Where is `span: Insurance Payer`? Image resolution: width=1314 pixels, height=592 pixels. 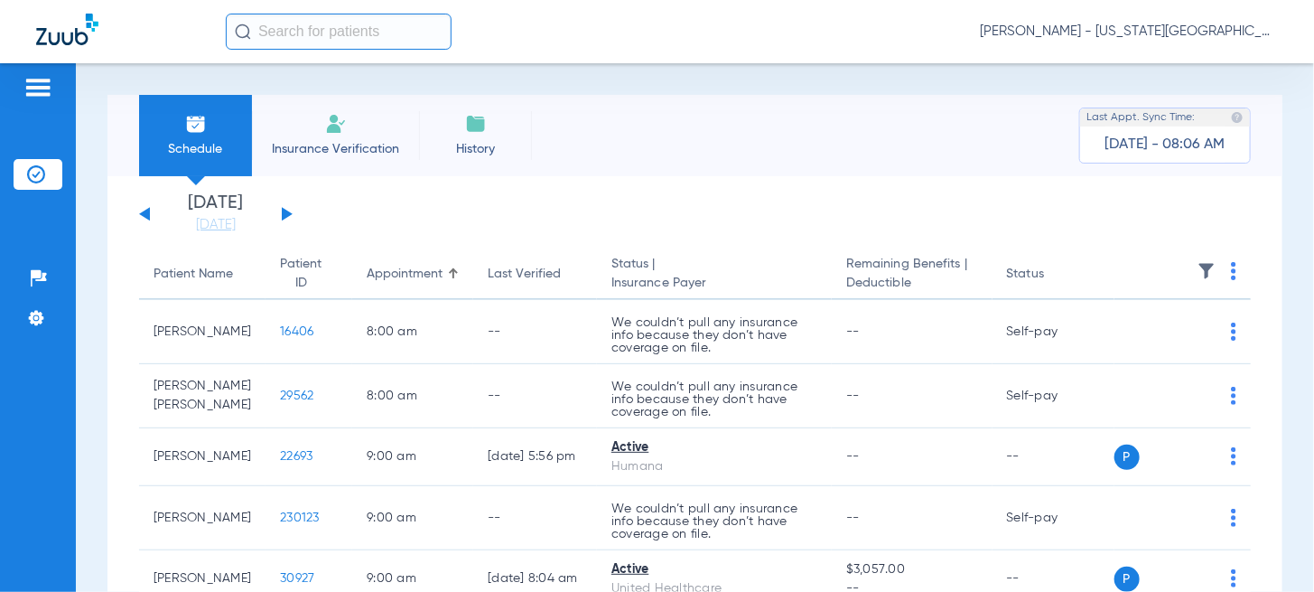 span: Insurance Payer is located at coordinates (714, 283).